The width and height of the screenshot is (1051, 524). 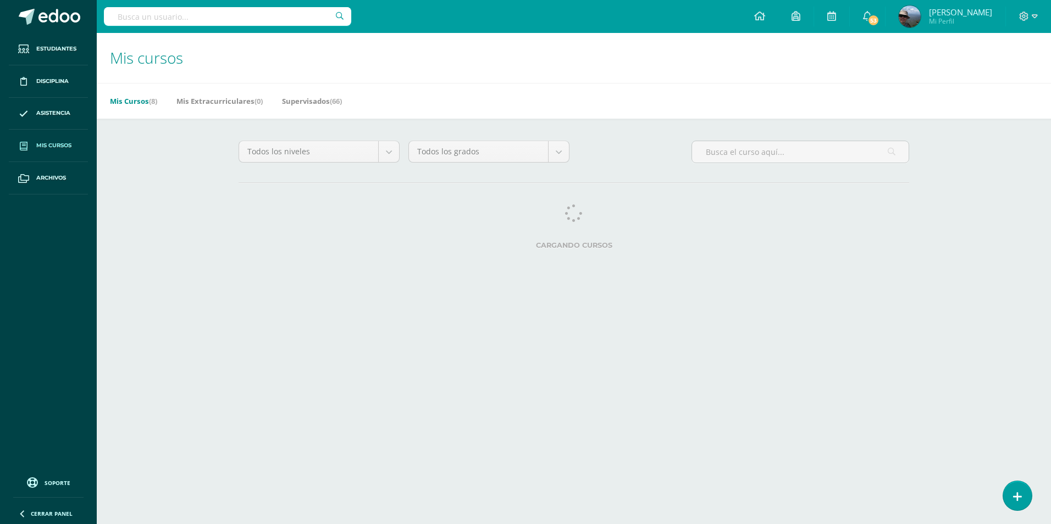 What do you see at coordinates (312, 101) in the screenshot?
I see `a: Supervisados(66)` at bounding box center [312, 101].